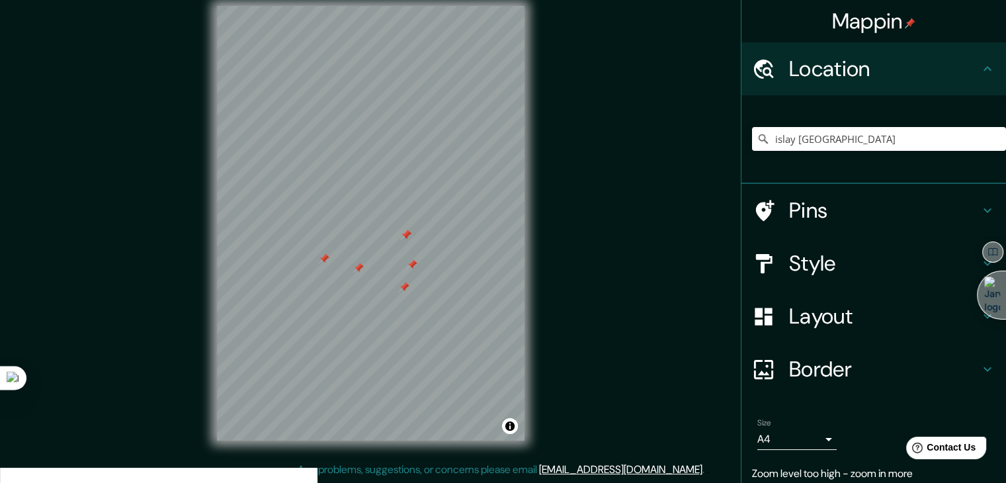 The height and width of the screenshot is (483, 1006). What do you see at coordinates (884, 369) in the screenshot?
I see `h4: Border` at bounding box center [884, 369].